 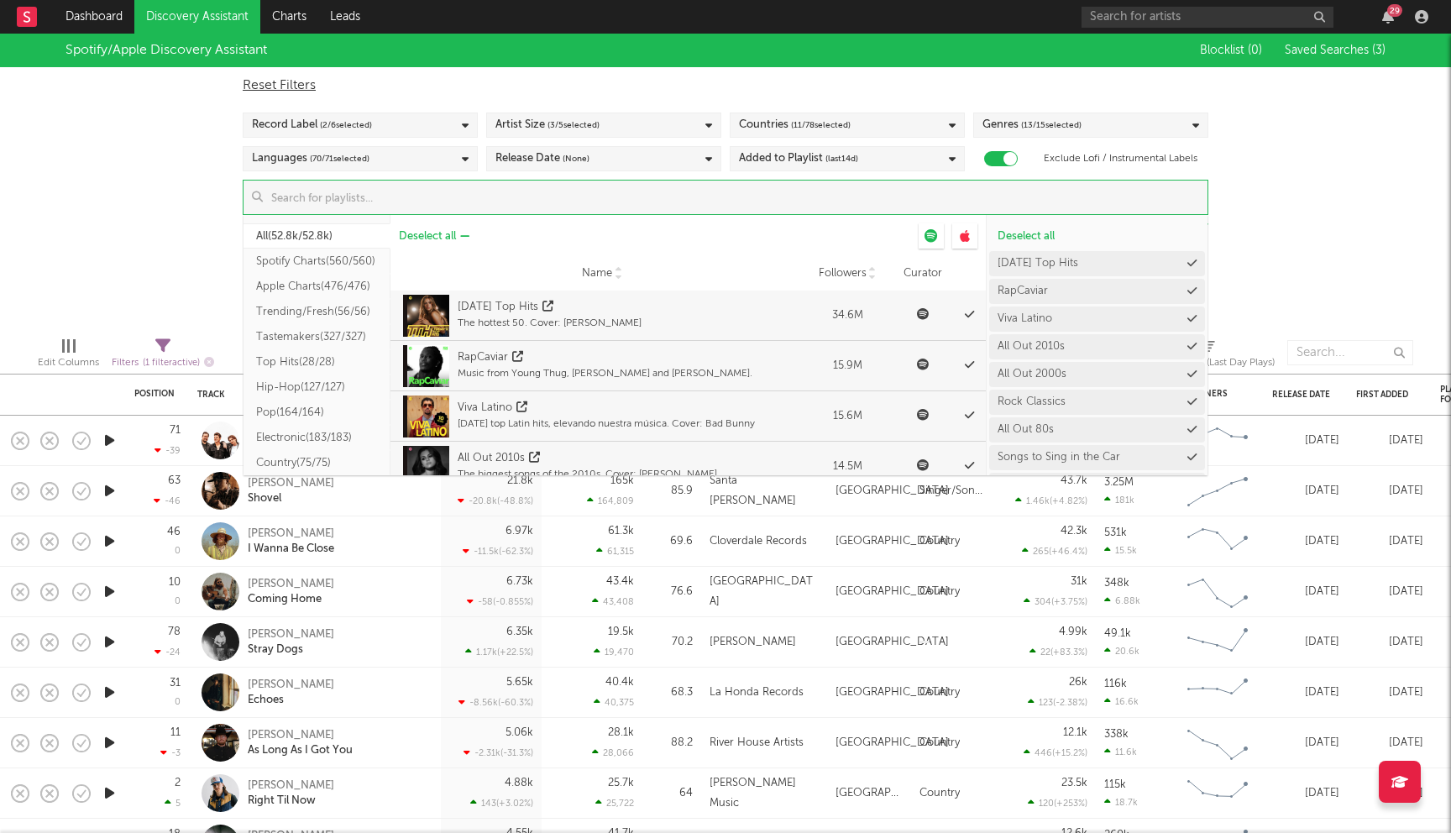 What do you see at coordinates (1208, 363) in the screenshot?
I see `div: Last Day Plays (Last Day Plays)` at bounding box center [1208, 363].